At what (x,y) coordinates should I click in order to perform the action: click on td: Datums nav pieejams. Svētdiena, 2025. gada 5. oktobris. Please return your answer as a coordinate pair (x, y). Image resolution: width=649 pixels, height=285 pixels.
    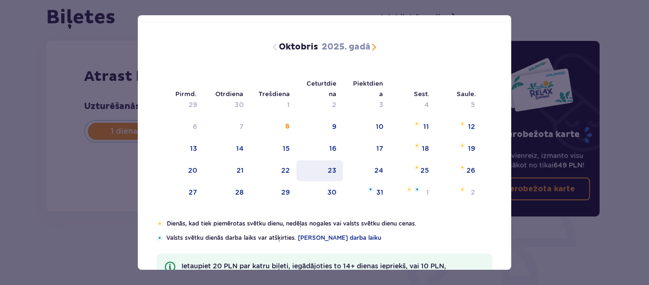
    Looking at the image, I should click on (459, 105).